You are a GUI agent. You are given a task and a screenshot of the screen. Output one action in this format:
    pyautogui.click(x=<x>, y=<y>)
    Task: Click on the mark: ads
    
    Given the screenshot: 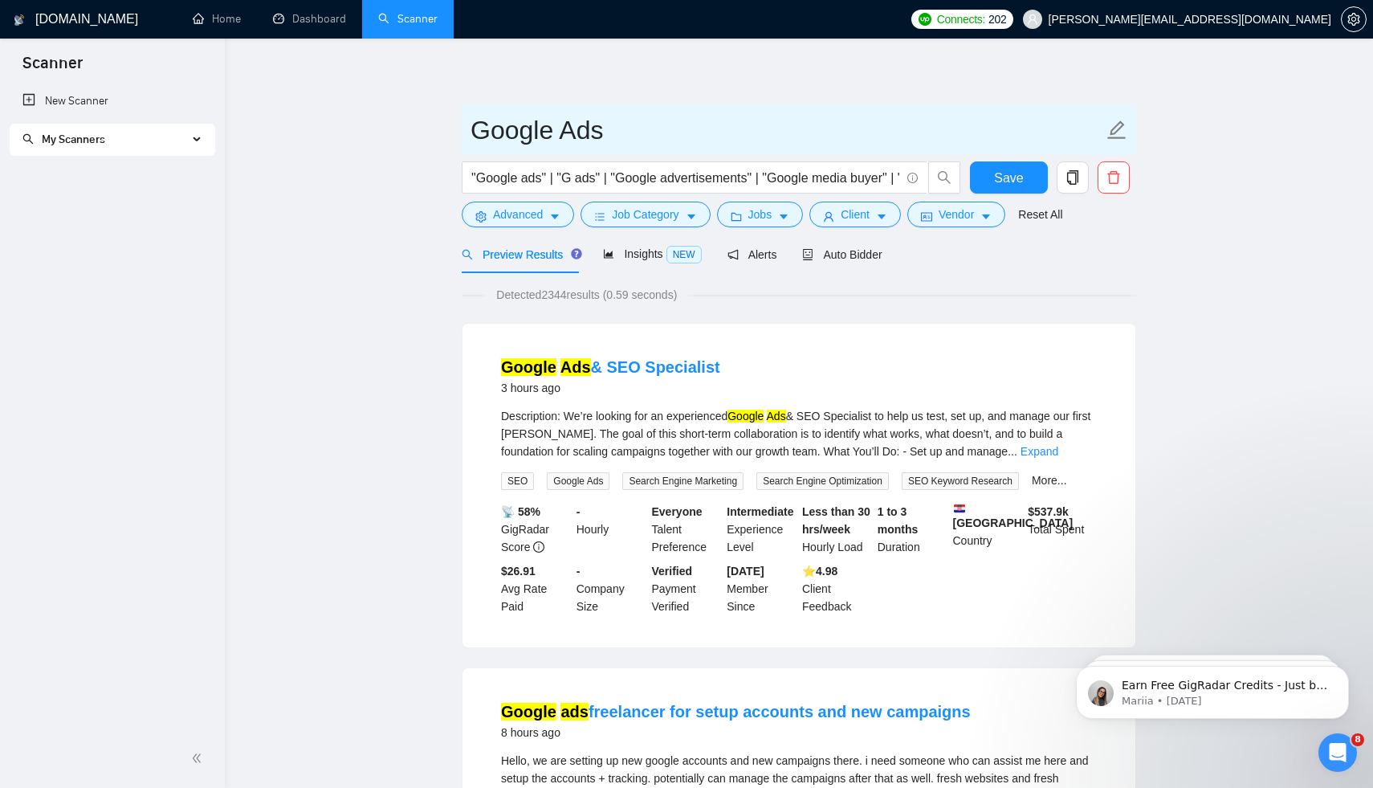 What is the action you would take?
    pyautogui.click(x=574, y=711)
    